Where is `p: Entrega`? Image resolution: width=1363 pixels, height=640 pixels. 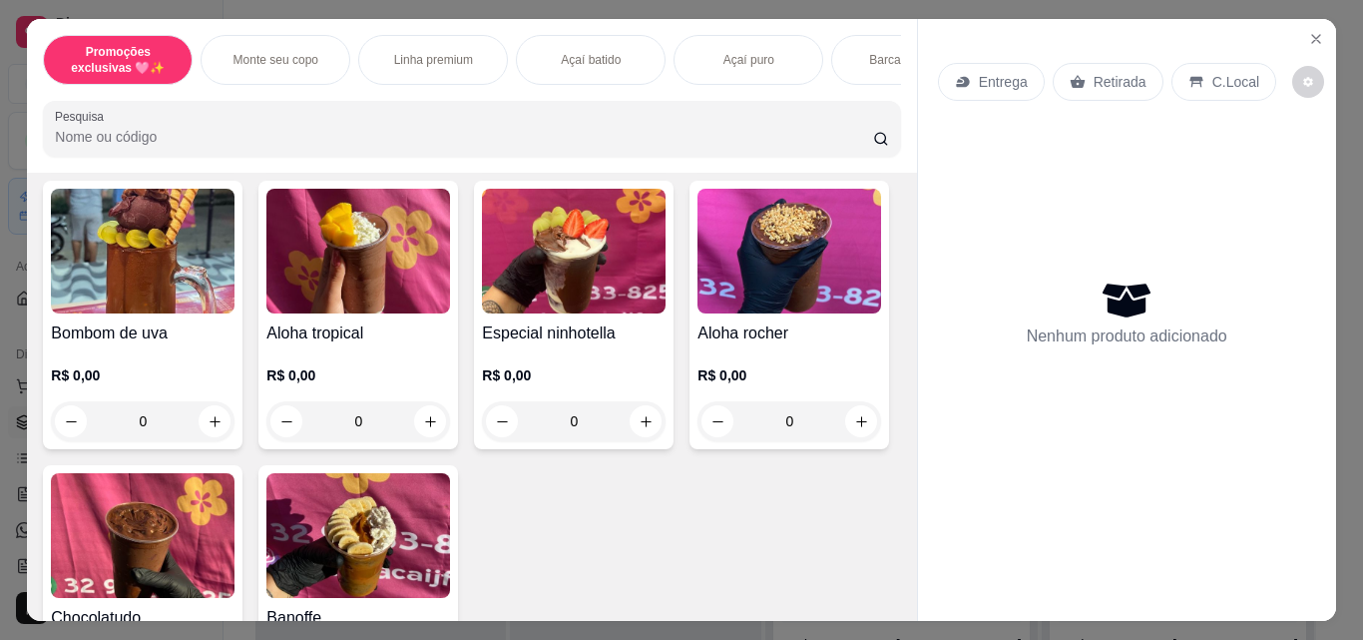
p: Entrega is located at coordinates (1003, 82).